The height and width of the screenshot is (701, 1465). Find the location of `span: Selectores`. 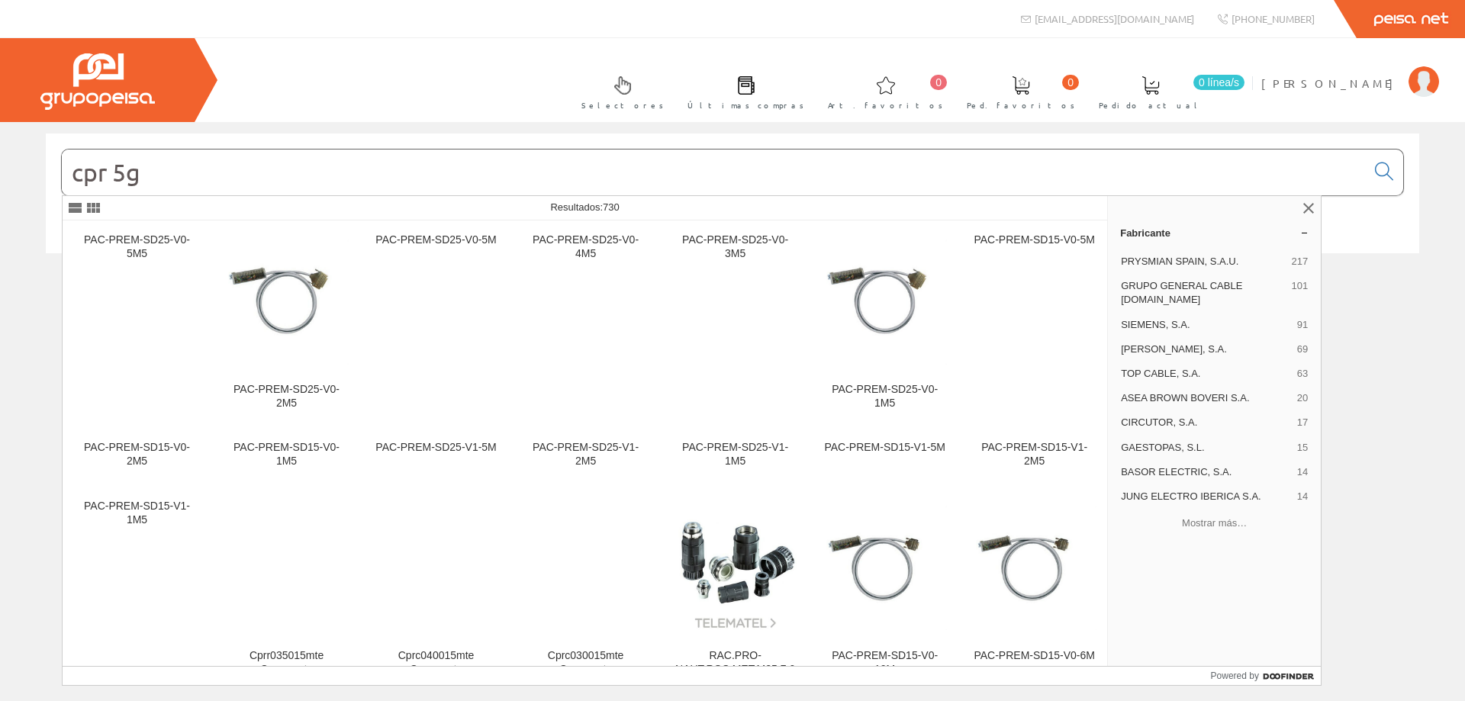

span: Selectores is located at coordinates (623, 105).